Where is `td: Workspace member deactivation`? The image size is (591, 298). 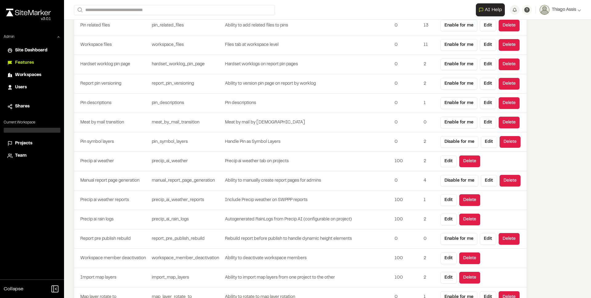 td: Workspace member deactivation is located at coordinates (112, 258).